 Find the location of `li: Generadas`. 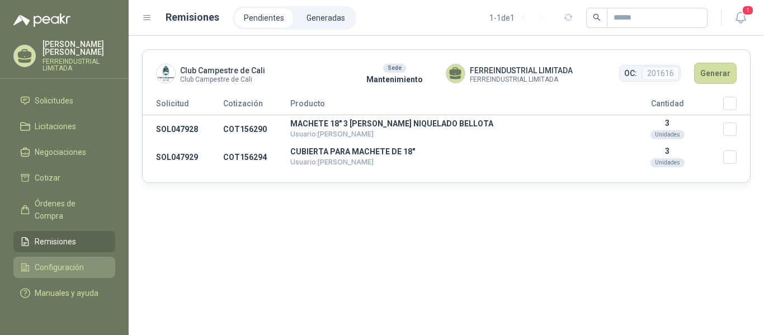

li: Generadas is located at coordinates (326, 18).